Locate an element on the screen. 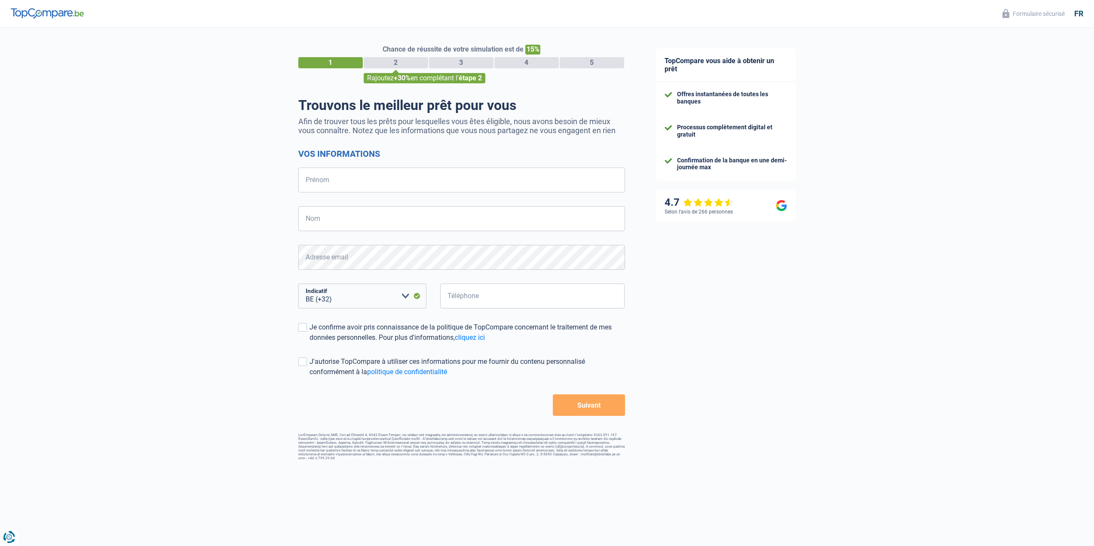  div: Selon l’avis de 266 personnes is located at coordinates (698, 212).